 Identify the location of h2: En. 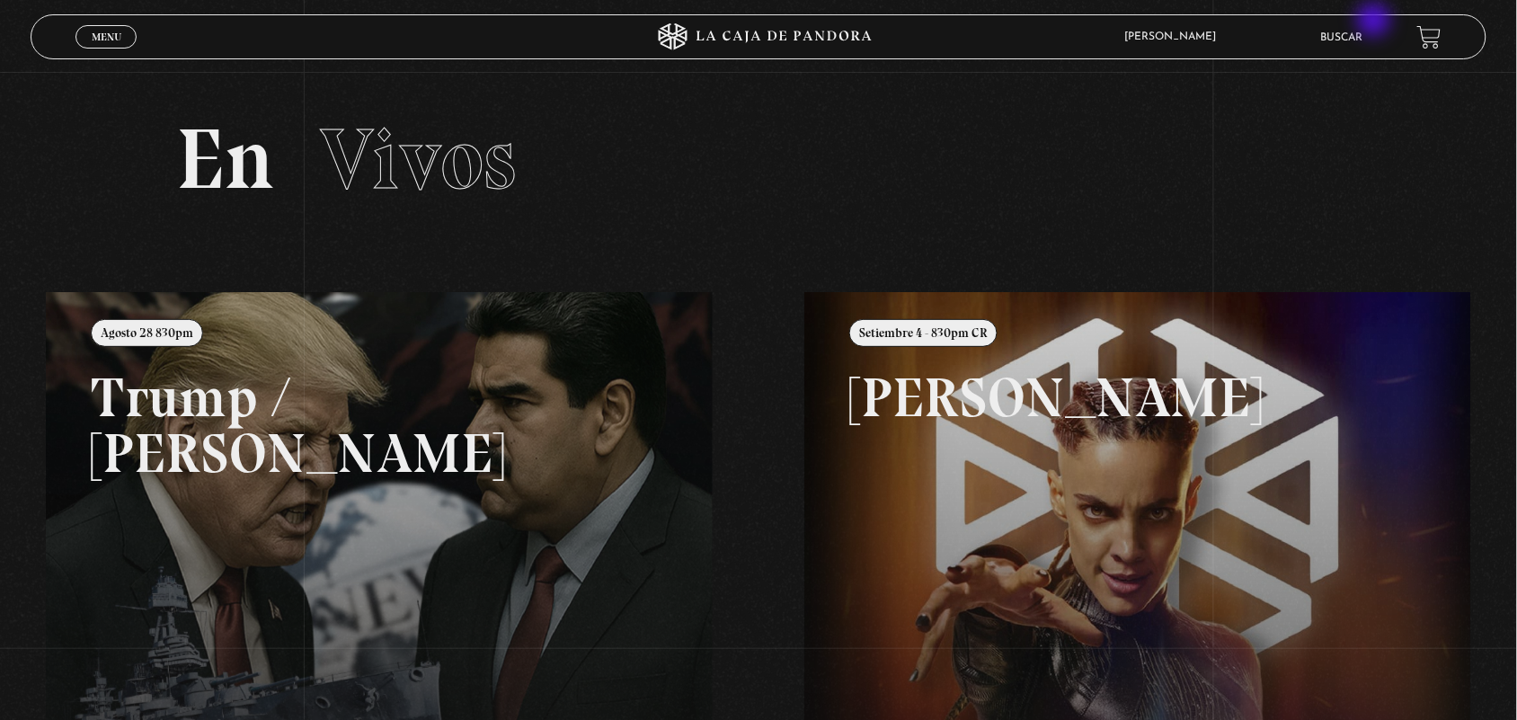
(759, 159).